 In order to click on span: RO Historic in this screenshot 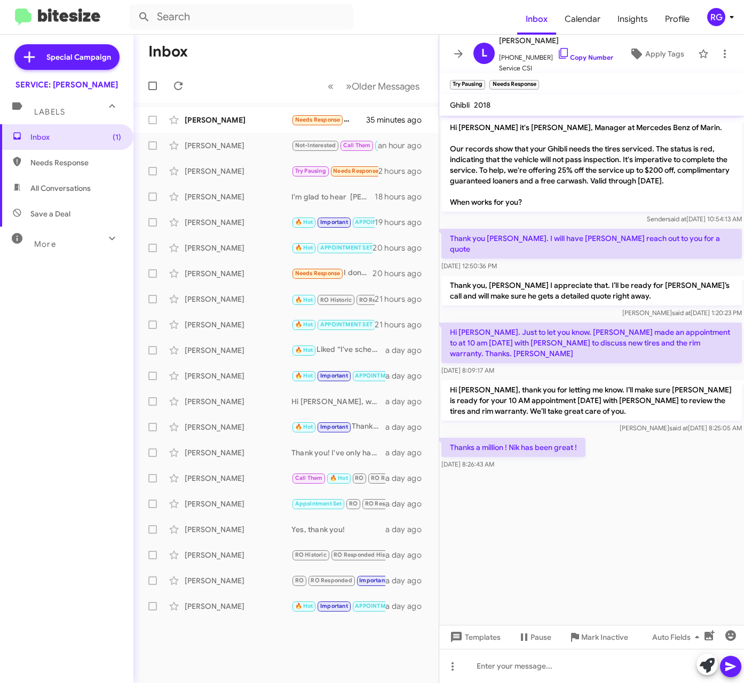, I will do `click(310, 555)`.